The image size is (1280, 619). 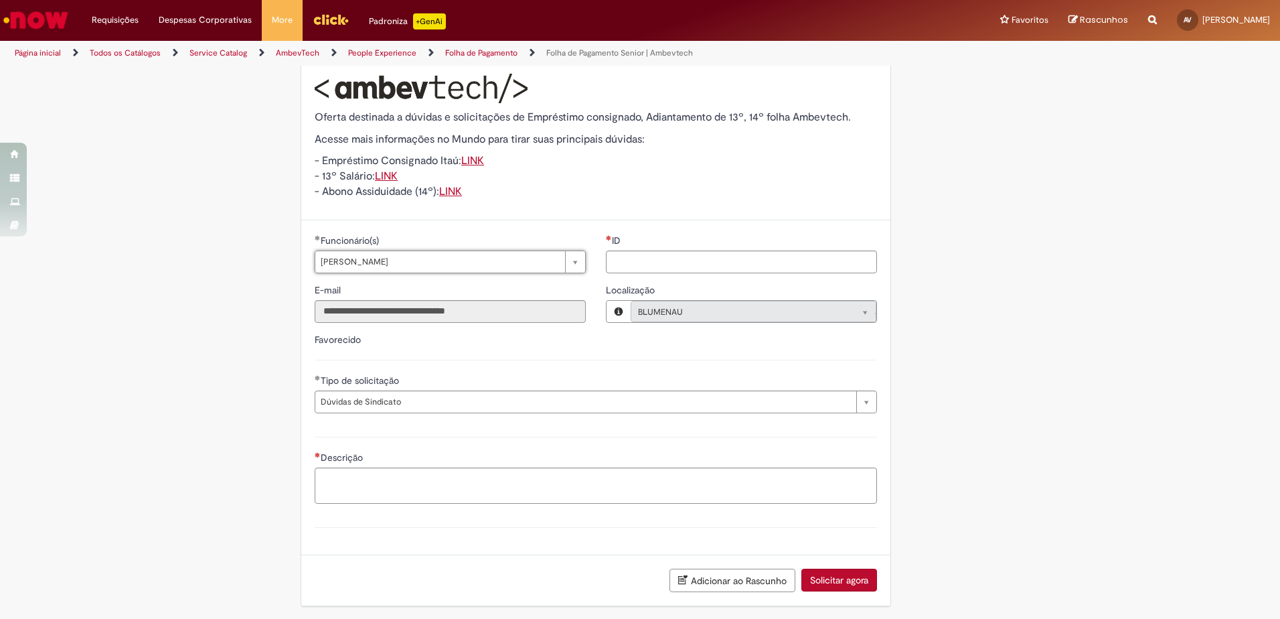 What do you see at coordinates (596, 485) in the screenshot?
I see `textarea: Descrição` at bounding box center [596, 485].